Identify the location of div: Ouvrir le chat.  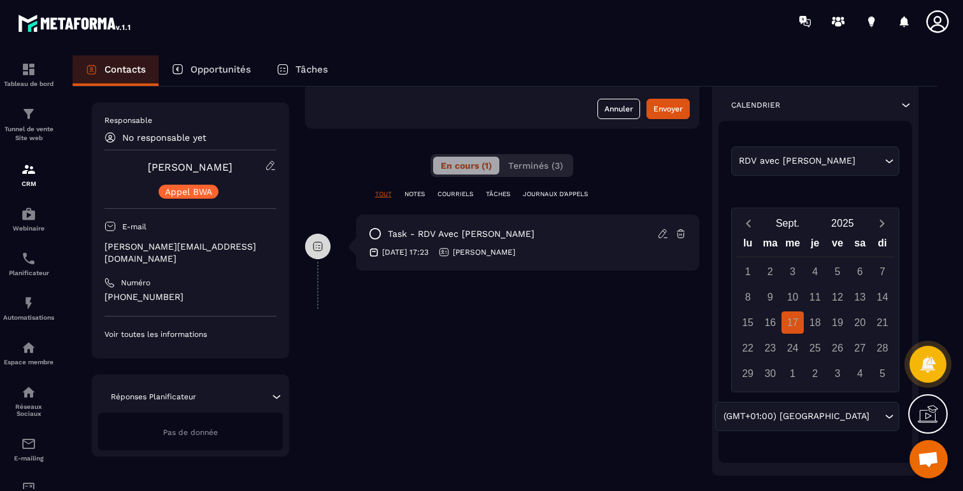
(928, 459).